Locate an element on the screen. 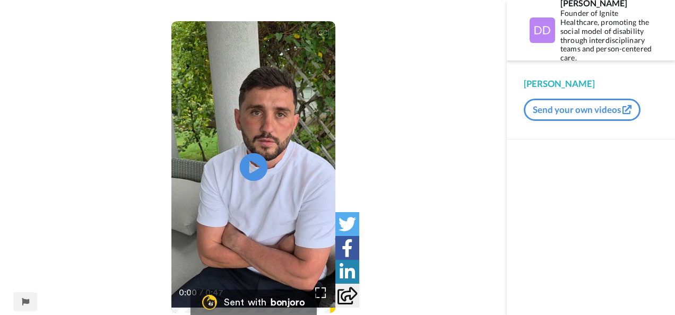 Image resolution: width=675 pixels, height=315 pixels. span: 0:00 is located at coordinates (188, 293).